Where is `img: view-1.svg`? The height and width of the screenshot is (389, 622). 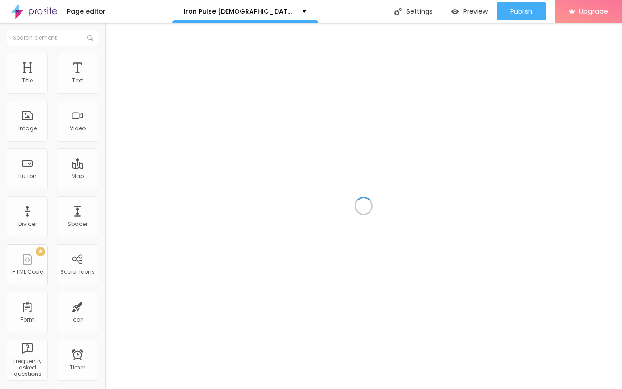
img: view-1.svg is located at coordinates (454, 11).